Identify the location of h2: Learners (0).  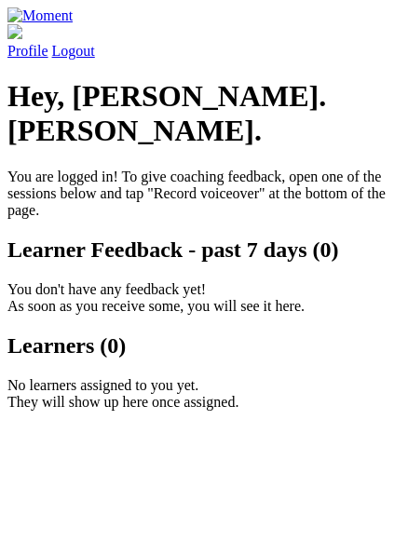
(204, 345).